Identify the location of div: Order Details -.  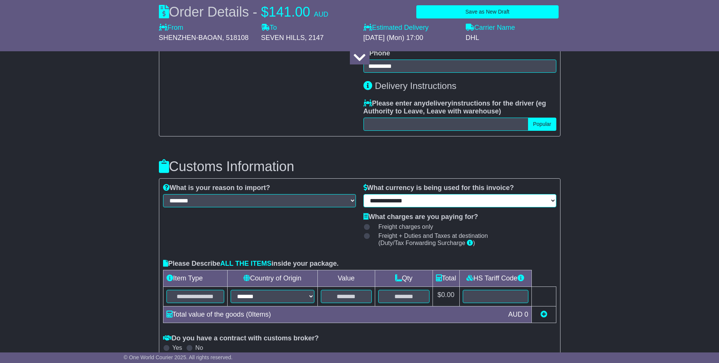
(243, 12).